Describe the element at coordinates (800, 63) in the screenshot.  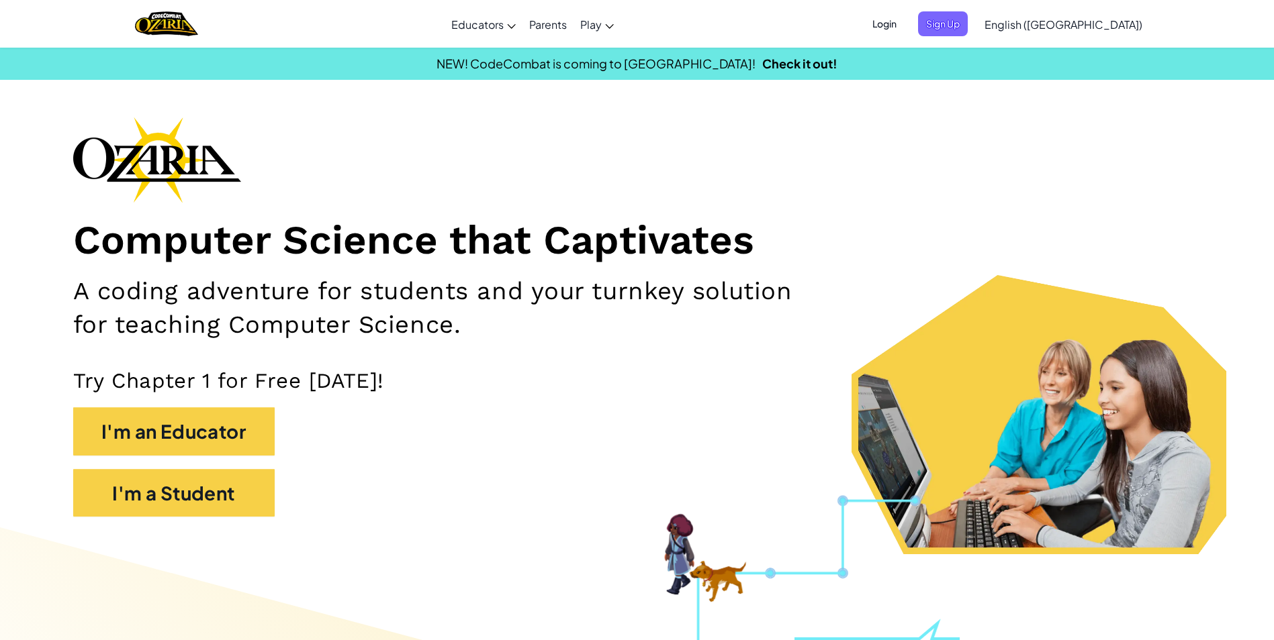
I see `a: Check it out!` at that location.